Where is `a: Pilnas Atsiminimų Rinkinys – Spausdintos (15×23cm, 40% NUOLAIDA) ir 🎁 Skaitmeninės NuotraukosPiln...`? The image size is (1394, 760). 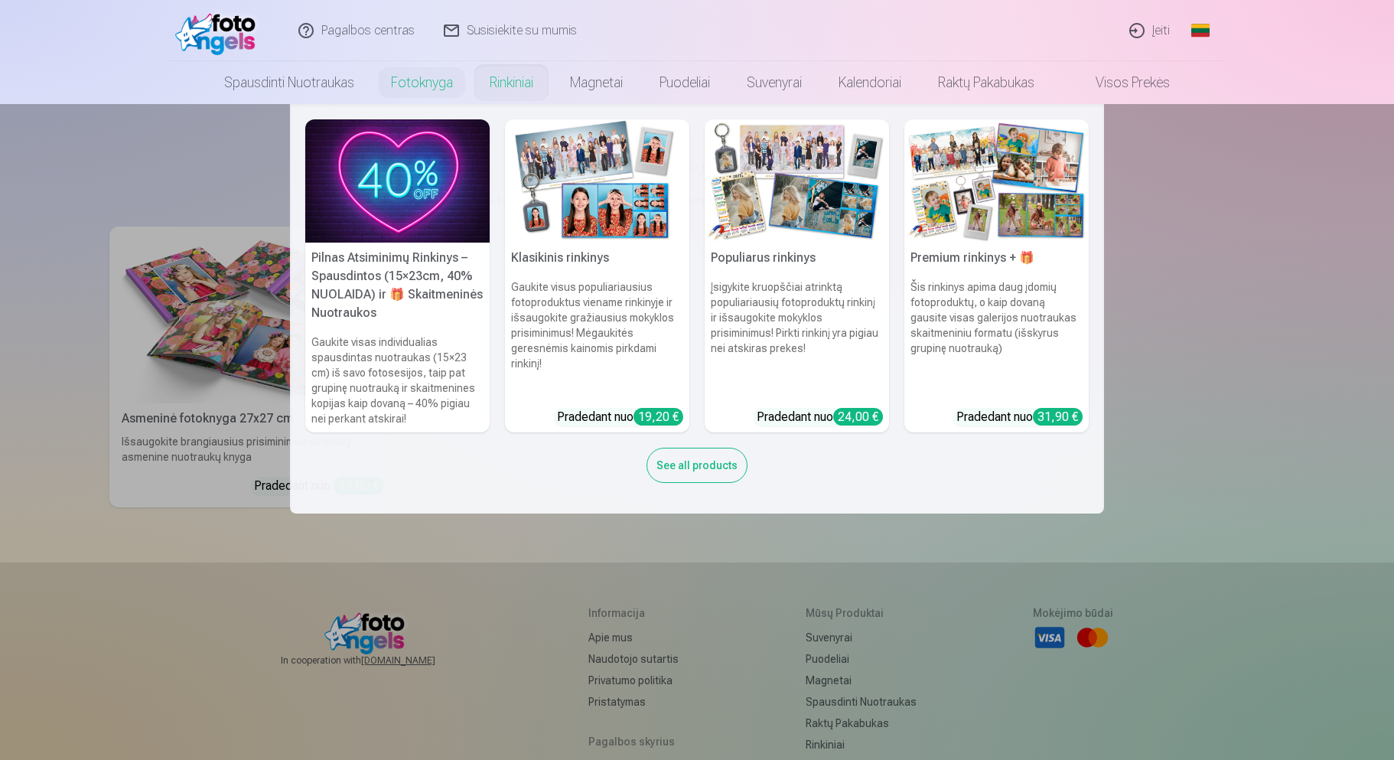
a: Pilnas Atsiminimų Rinkinys – Spausdintos (15×23cm, 40% NUOLAIDA) ir 🎁 Skaitmeninės NuotraukosPiln... is located at coordinates (397, 275).